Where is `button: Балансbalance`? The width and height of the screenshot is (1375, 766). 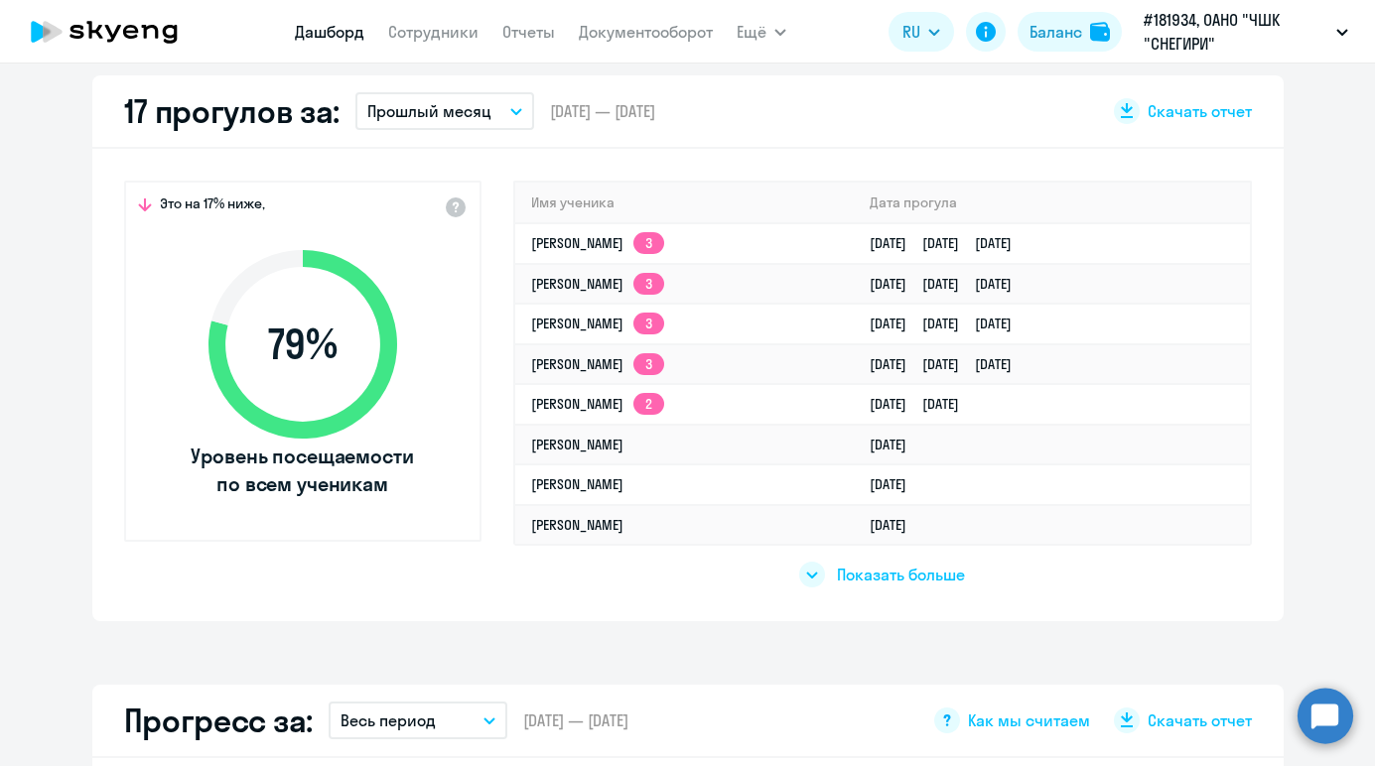
button: Балансbalance is located at coordinates (1069, 32).